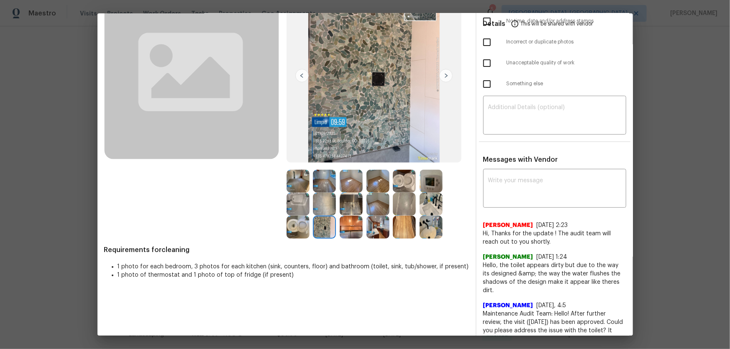 The image size is (730, 349). I want to click on div: Unacceptable quality of work, so click(555, 63).